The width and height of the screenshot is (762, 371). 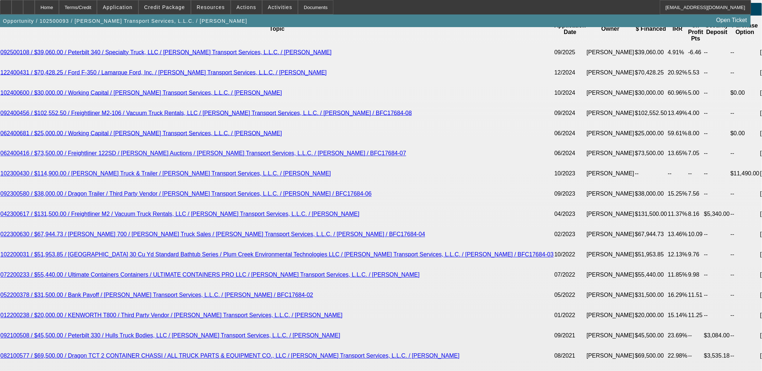 What do you see at coordinates (651, 214) in the screenshot?
I see `td: $131,500.00` at bounding box center [651, 214].